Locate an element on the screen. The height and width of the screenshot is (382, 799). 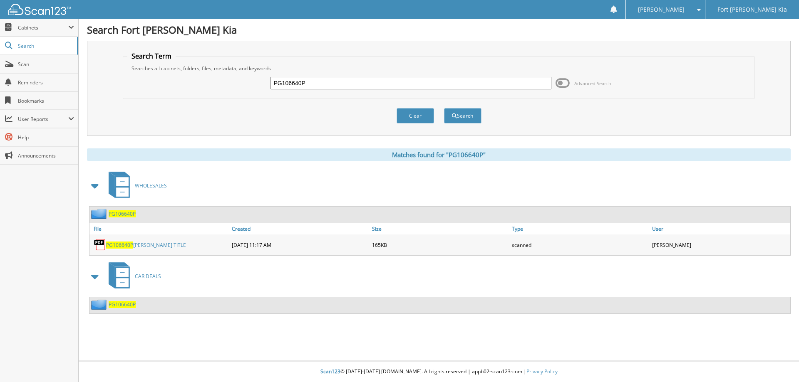
a: Privacy Policy is located at coordinates (542, 372).